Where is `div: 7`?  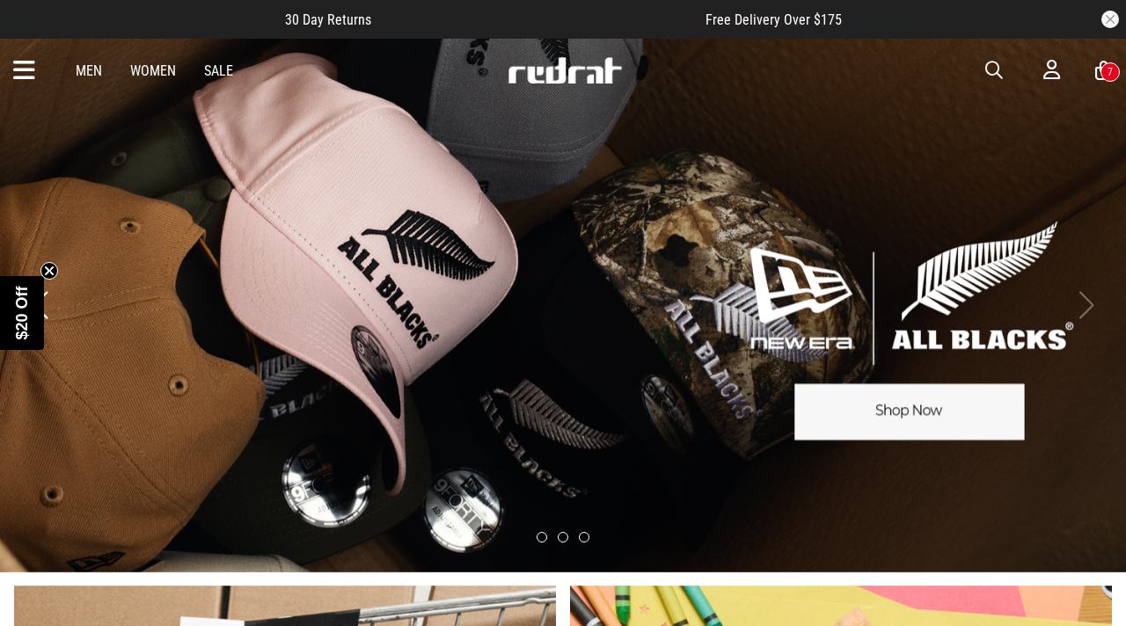 div: 7 is located at coordinates (1110, 72).